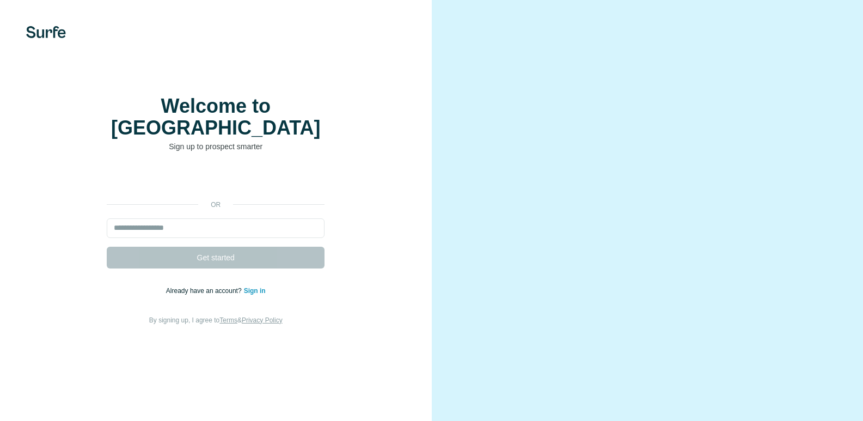 The image size is (863, 421). Describe the element at coordinates (228, 320) in the screenshot. I see `a: Terms` at that location.